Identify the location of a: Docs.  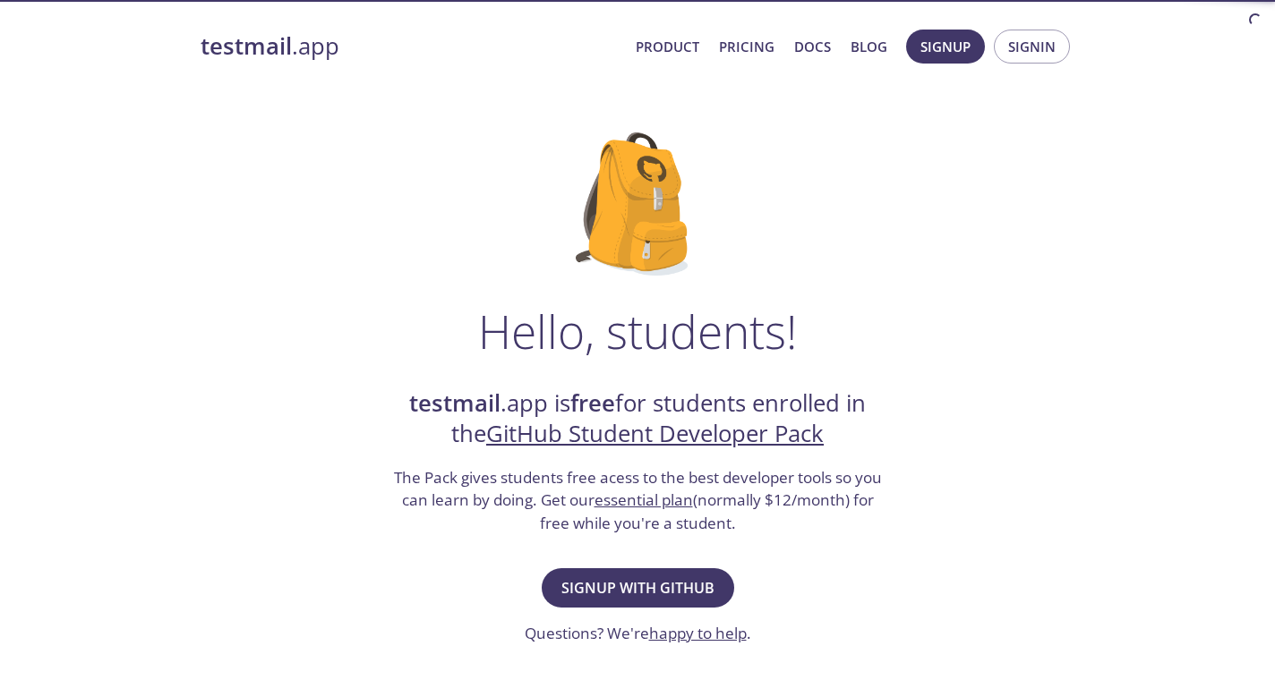
(812, 47).